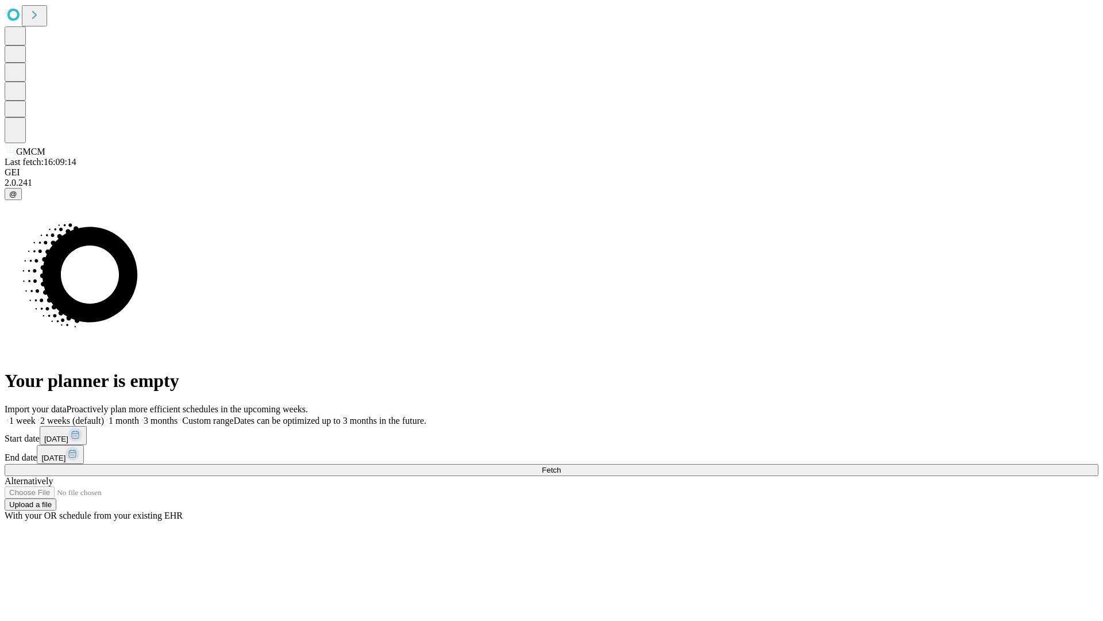 The image size is (1103, 621). I want to click on span: 2 weeks (default), so click(72, 420).